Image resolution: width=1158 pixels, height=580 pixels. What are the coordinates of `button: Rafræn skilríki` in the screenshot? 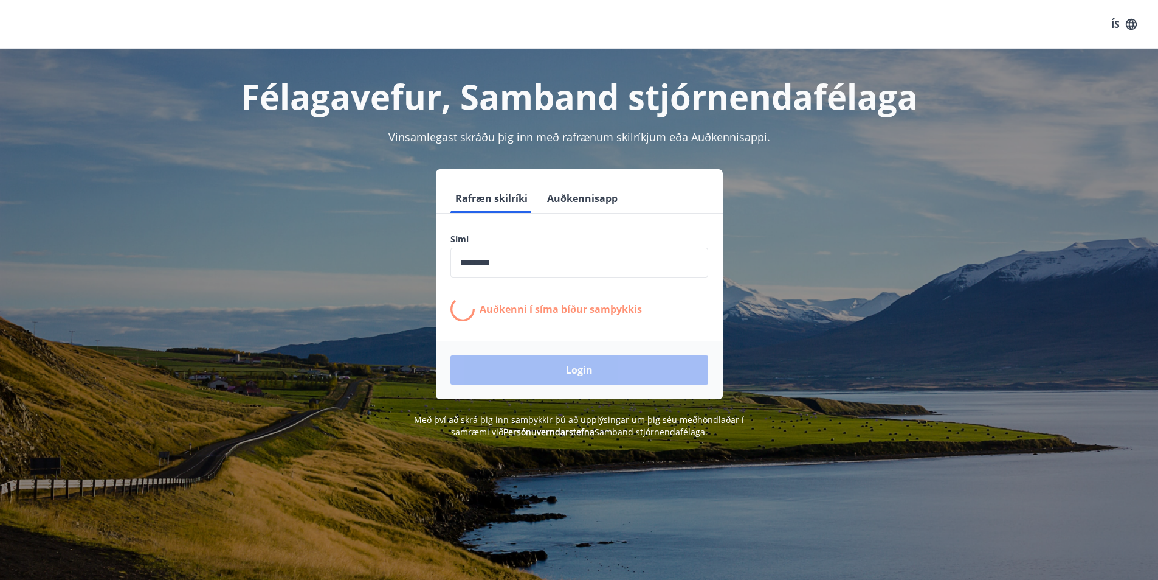 It's located at (491, 198).